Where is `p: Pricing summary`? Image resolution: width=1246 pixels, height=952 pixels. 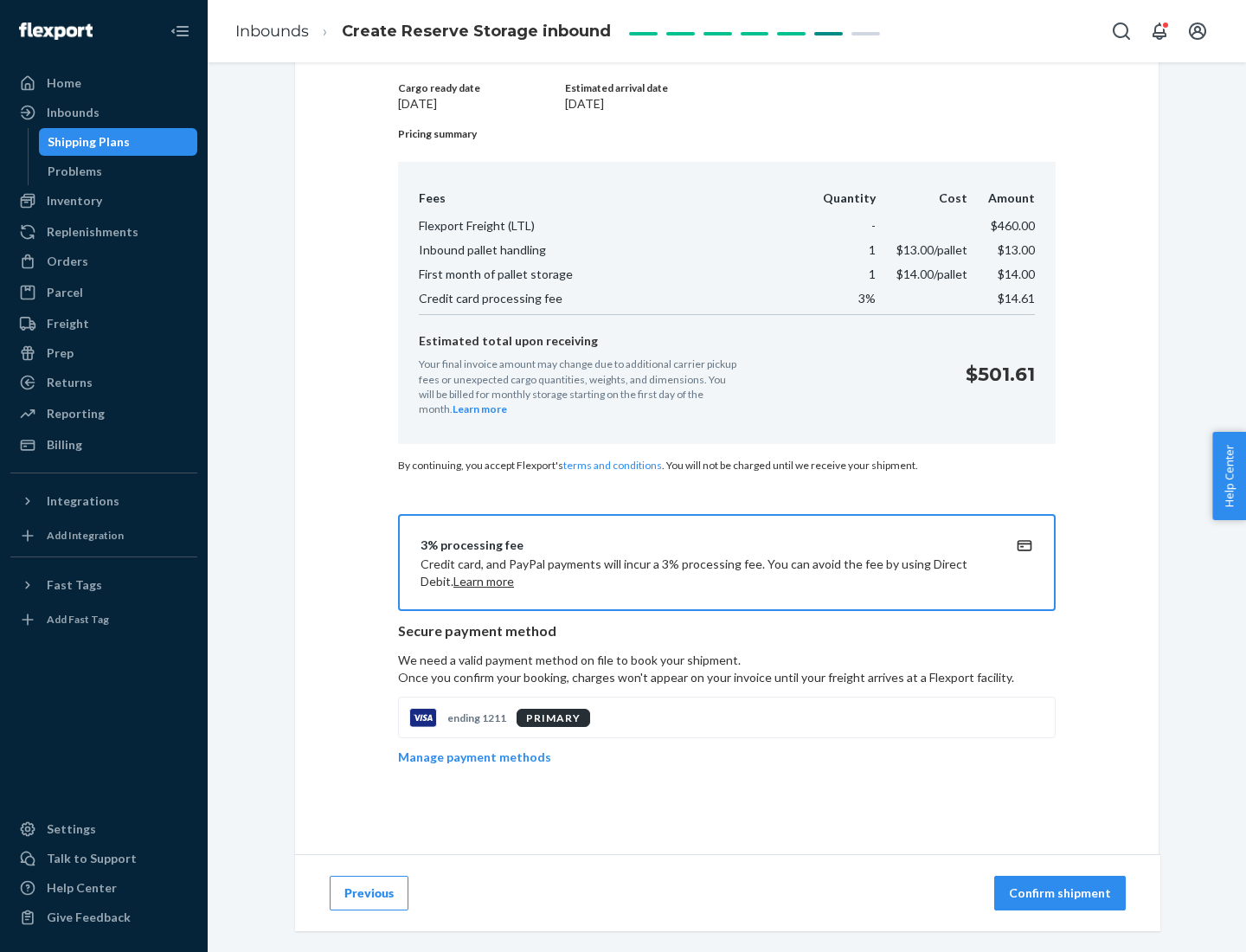 p: Pricing summary is located at coordinates (727, 133).